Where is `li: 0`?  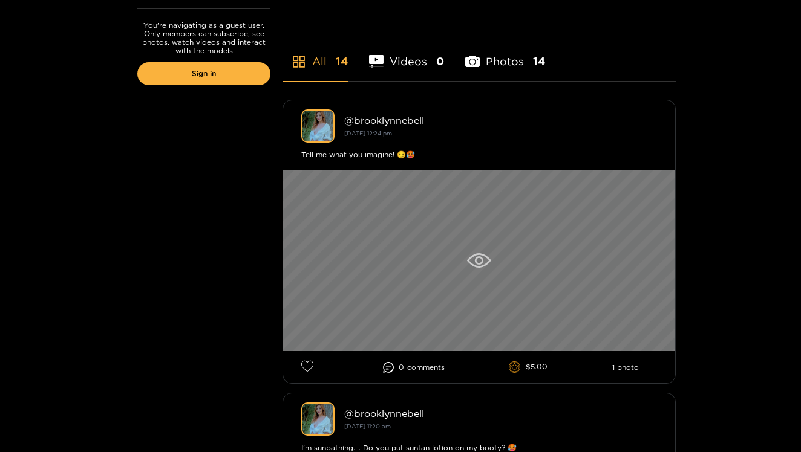
li: 0 is located at coordinates (414, 368).